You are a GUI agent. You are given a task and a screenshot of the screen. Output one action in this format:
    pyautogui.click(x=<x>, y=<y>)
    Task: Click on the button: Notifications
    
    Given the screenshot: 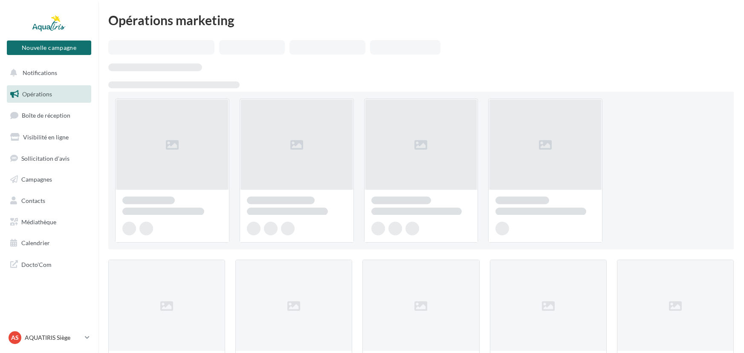 What is the action you would take?
    pyautogui.click(x=47, y=73)
    